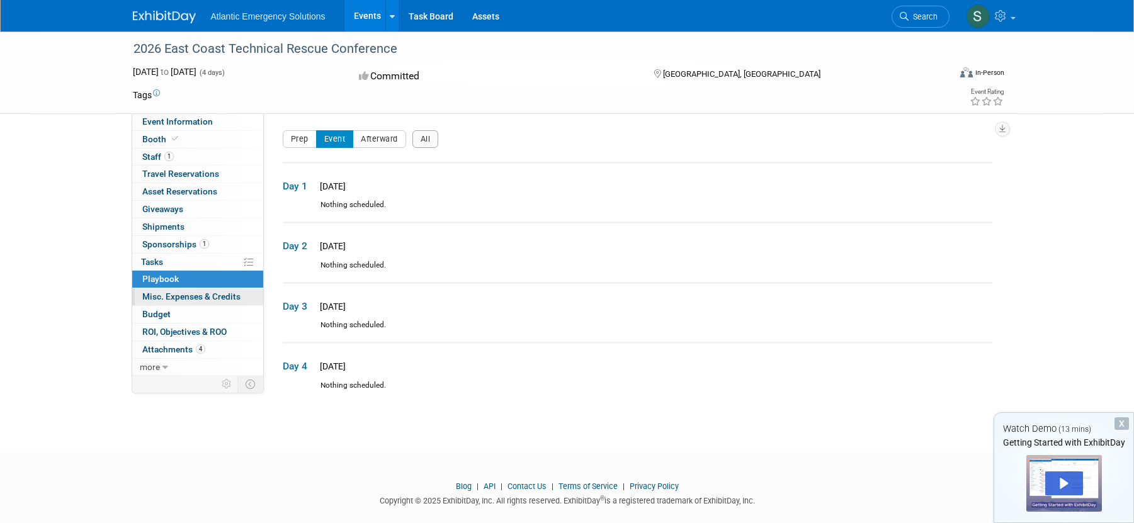 The height and width of the screenshot is (523, 1134). Describe the element at coordinates (298, 246) in the screenshot. I see `span: Day 2` at that location.